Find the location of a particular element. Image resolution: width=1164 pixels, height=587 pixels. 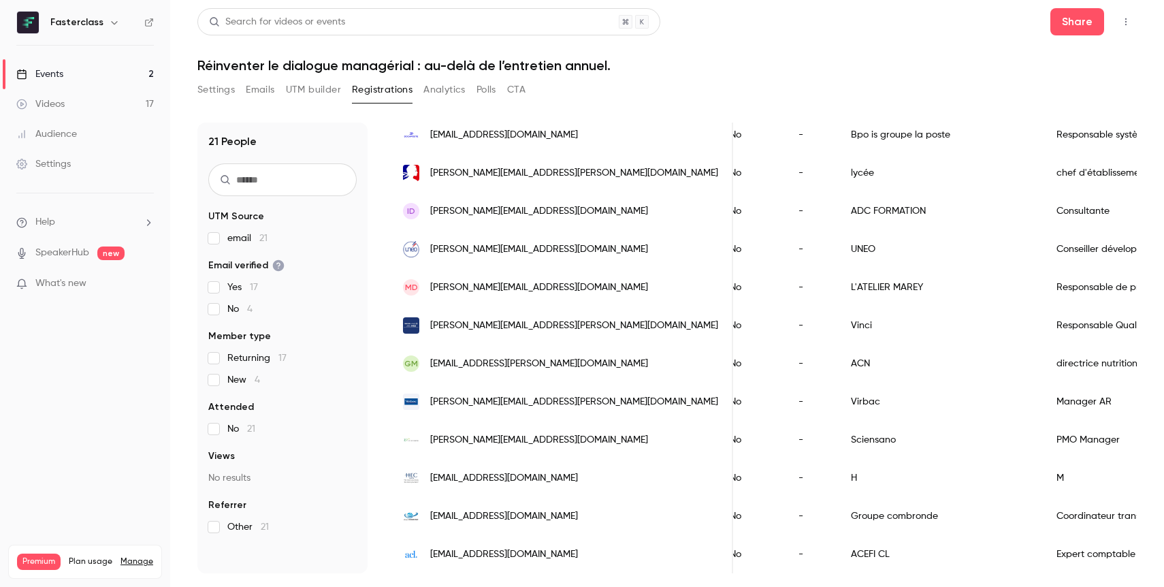

span: Member type is located at coordinates (240, 336).